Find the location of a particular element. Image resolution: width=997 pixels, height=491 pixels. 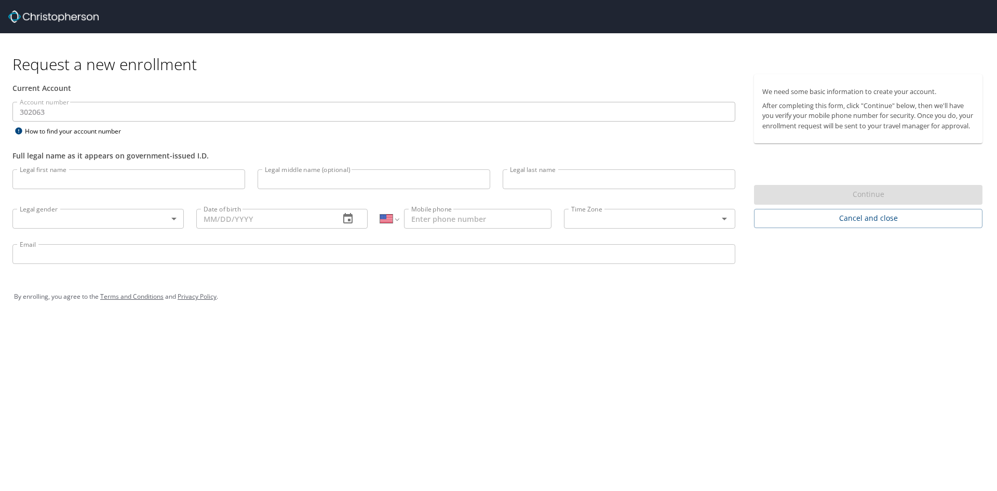

p: After completing this form, click "Continue" below, then we'll have you verify your mobile phone ... is located at coordinates (868, 116).